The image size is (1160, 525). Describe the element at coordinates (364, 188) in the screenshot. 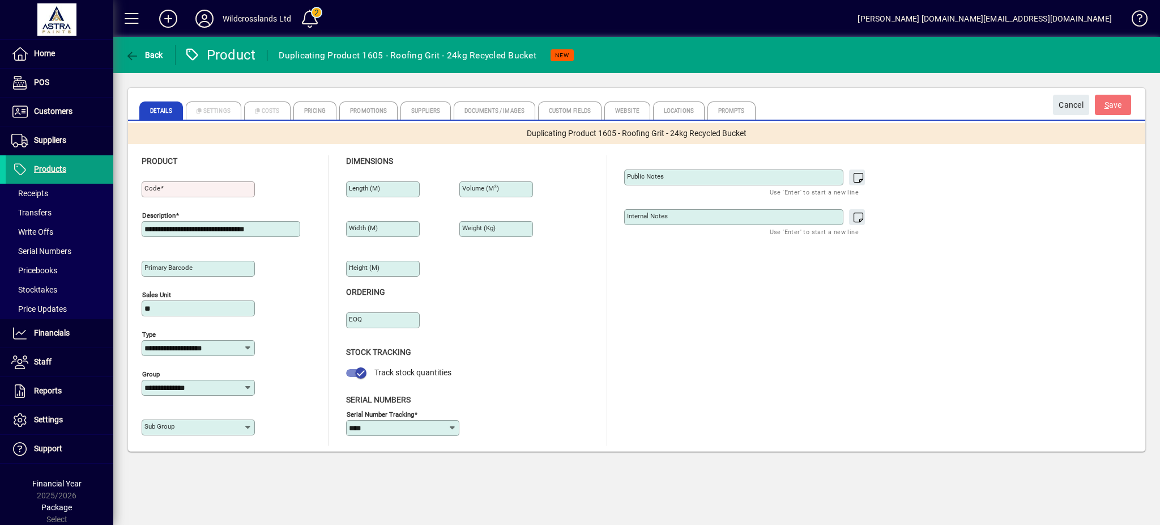

I see `mat-label: Length (m)` at that location.